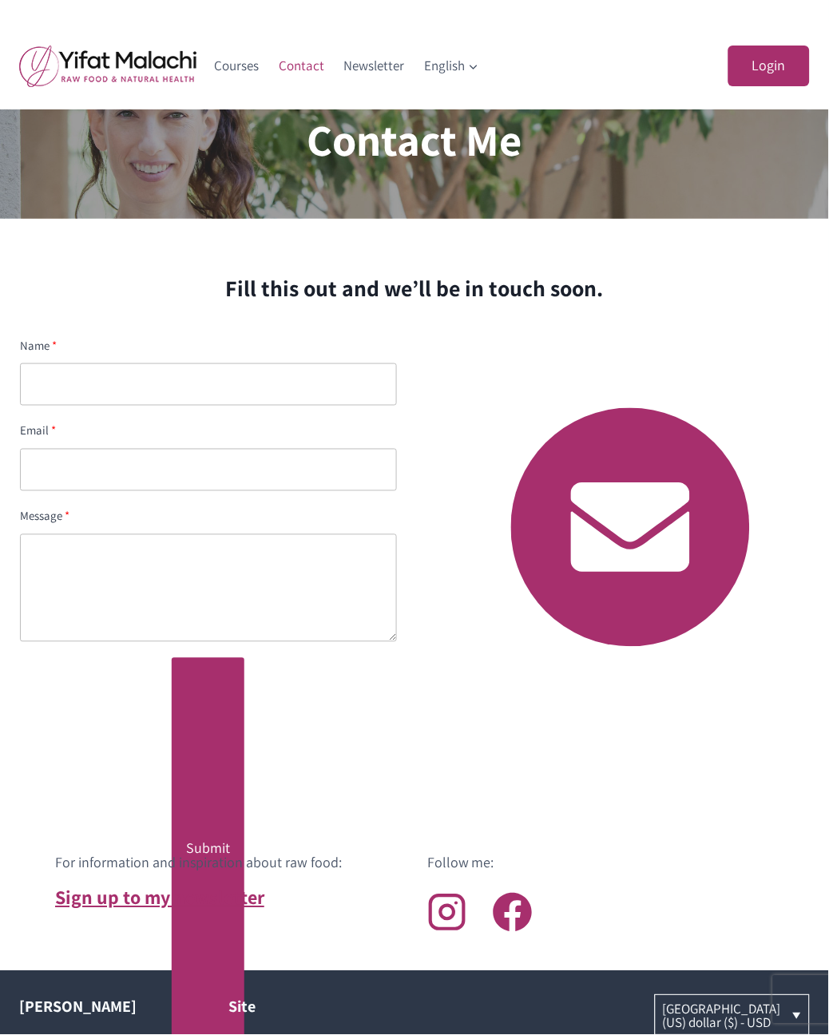 Image resolution: width=829 pixels, height=1035 pixels. What do you see at coordinates (451, 65) in the screenshot?
I see `button: Child menu of English` at bounding box center [451, 65].